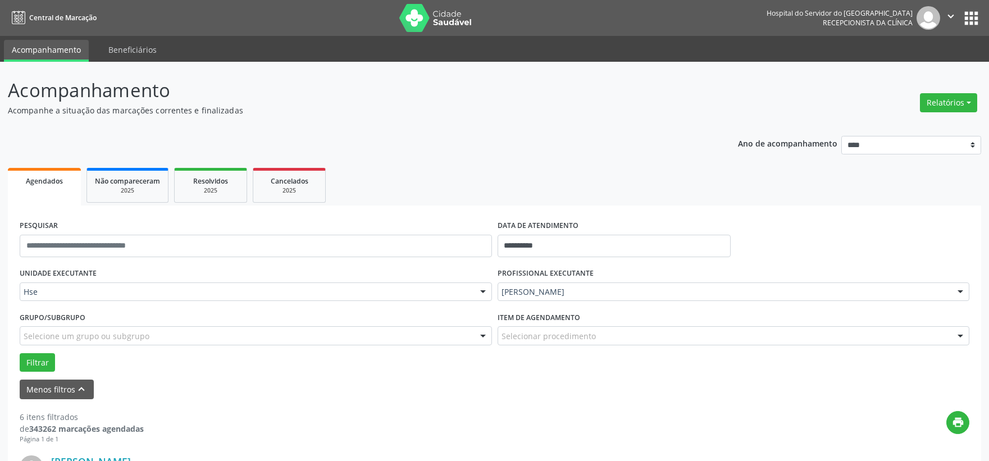 This screenshot has width=989, height=461. I want to click on label: PESQUISAR, so click(39, 226).